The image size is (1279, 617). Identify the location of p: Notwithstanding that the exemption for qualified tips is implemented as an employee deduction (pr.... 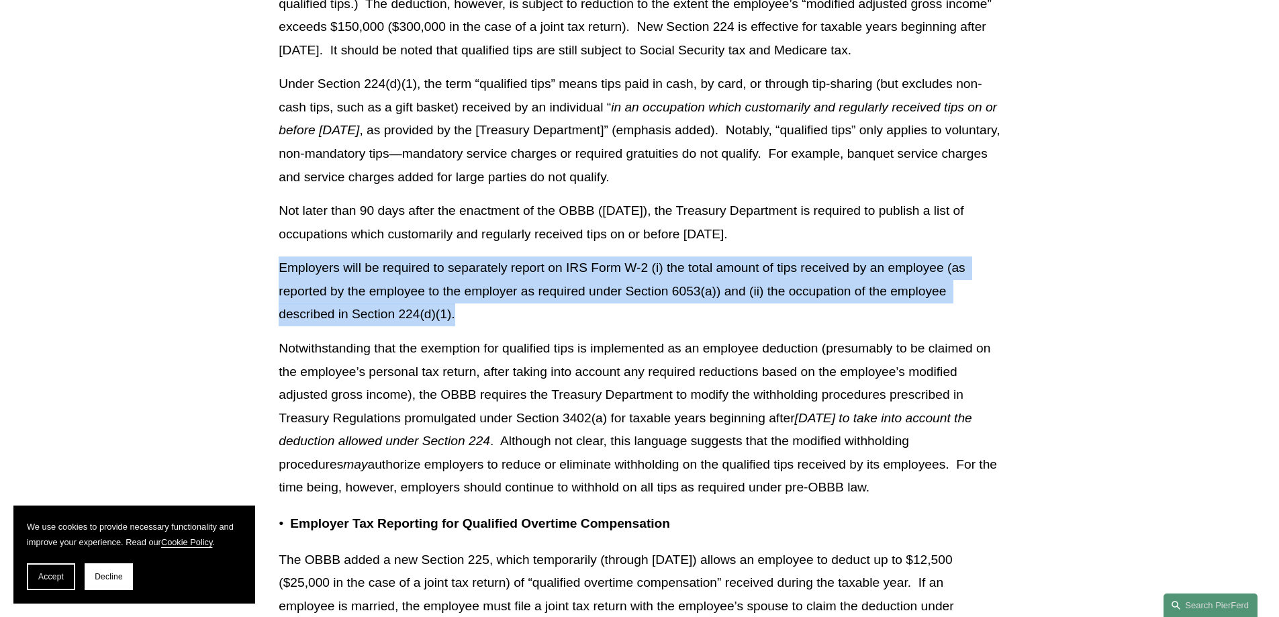
(639, 418).